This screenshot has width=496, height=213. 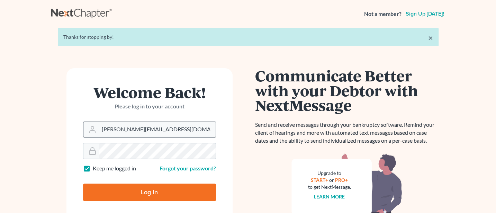 I want to click on a: START+, so click(x=319, y=180).